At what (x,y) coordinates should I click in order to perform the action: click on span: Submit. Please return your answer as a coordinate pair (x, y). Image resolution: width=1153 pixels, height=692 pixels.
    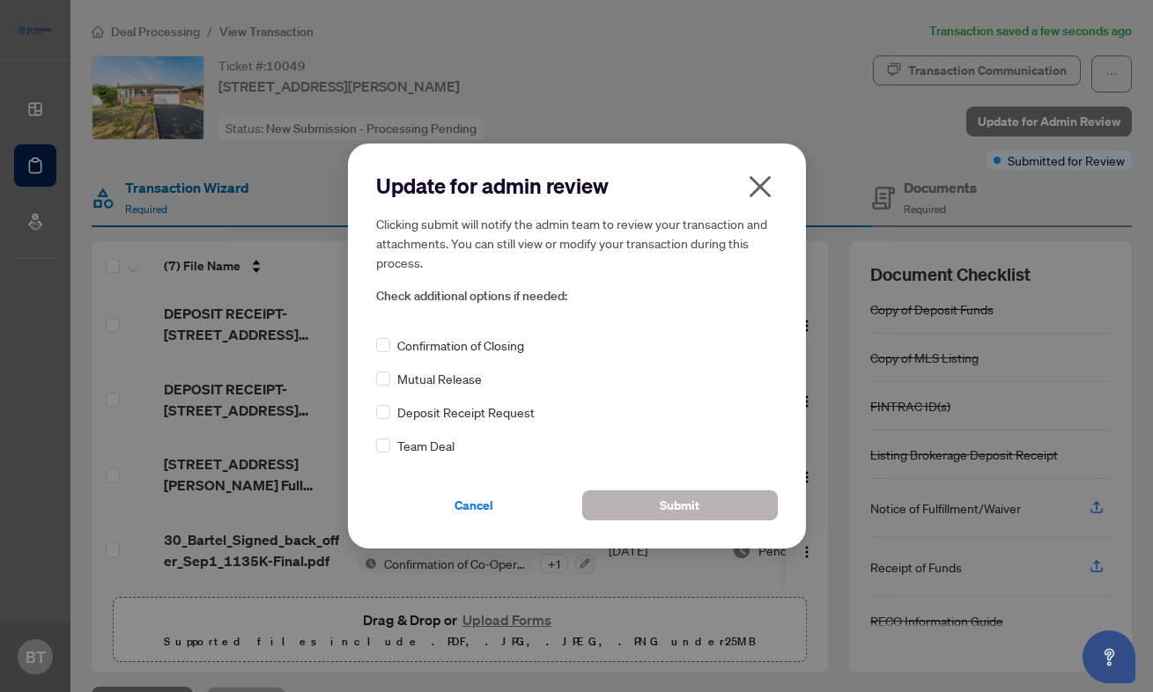
    Looking at the image, I should click on (679, 506).